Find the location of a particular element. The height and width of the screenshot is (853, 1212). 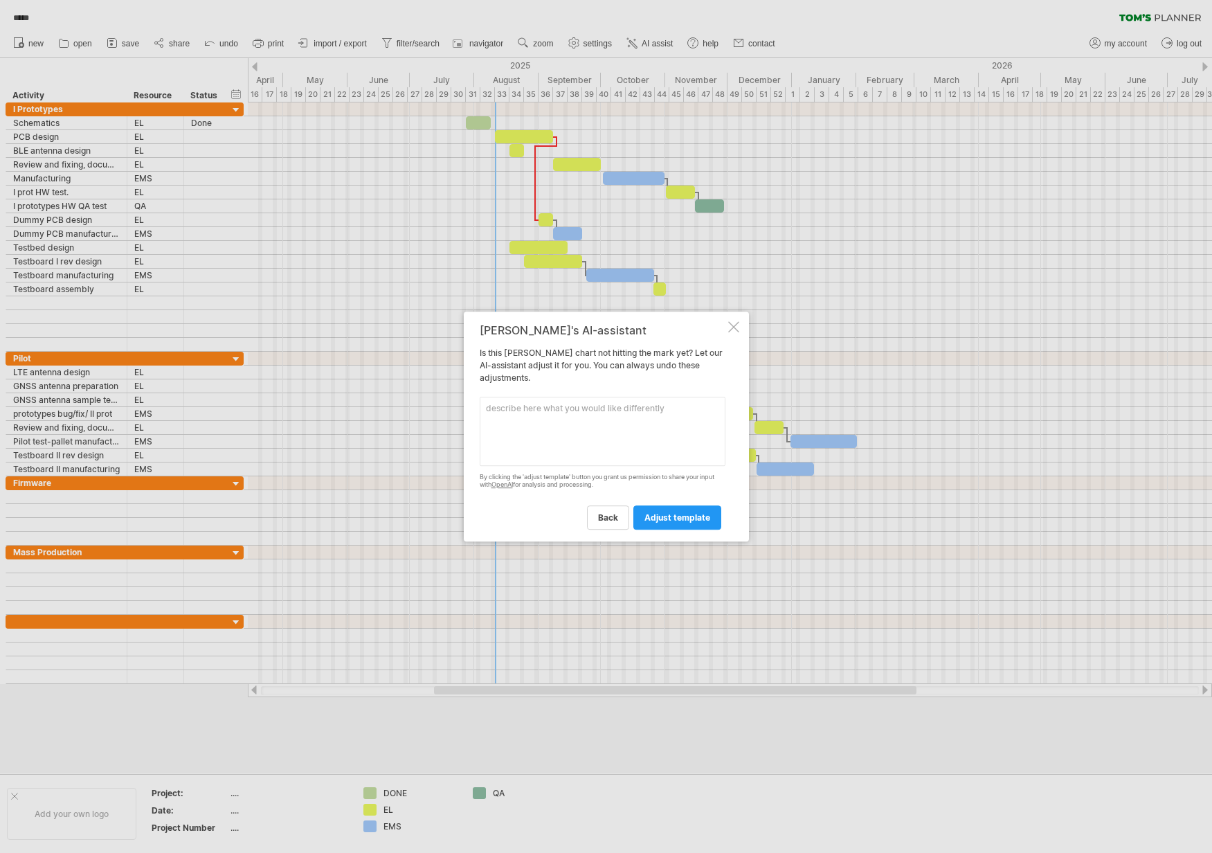

a: back is located at coordinates (608, 517).